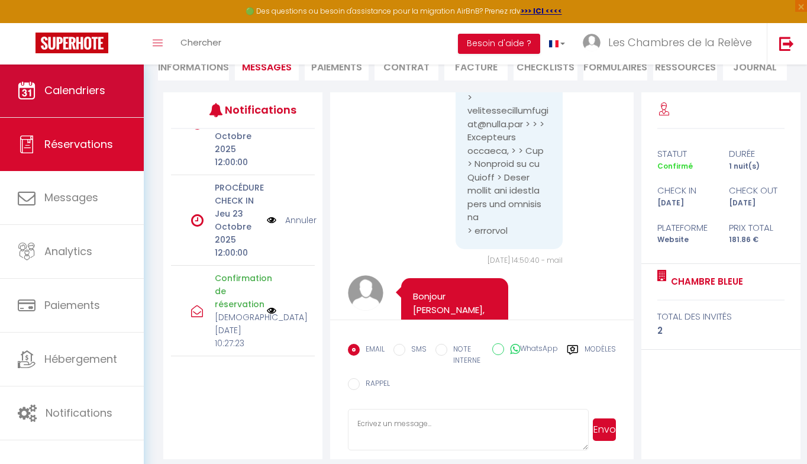  I want to click on li: Informations, so click(193, 66).